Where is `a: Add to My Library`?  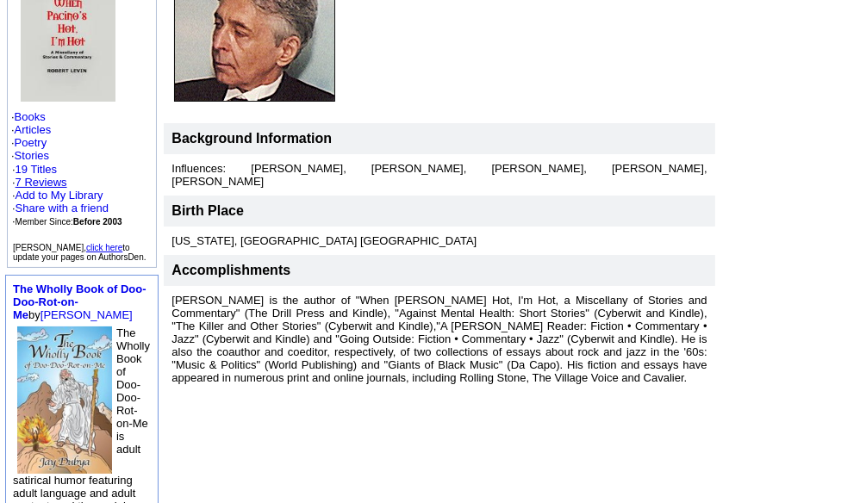
a: Add to My Library is located at coordinates (59, 195).